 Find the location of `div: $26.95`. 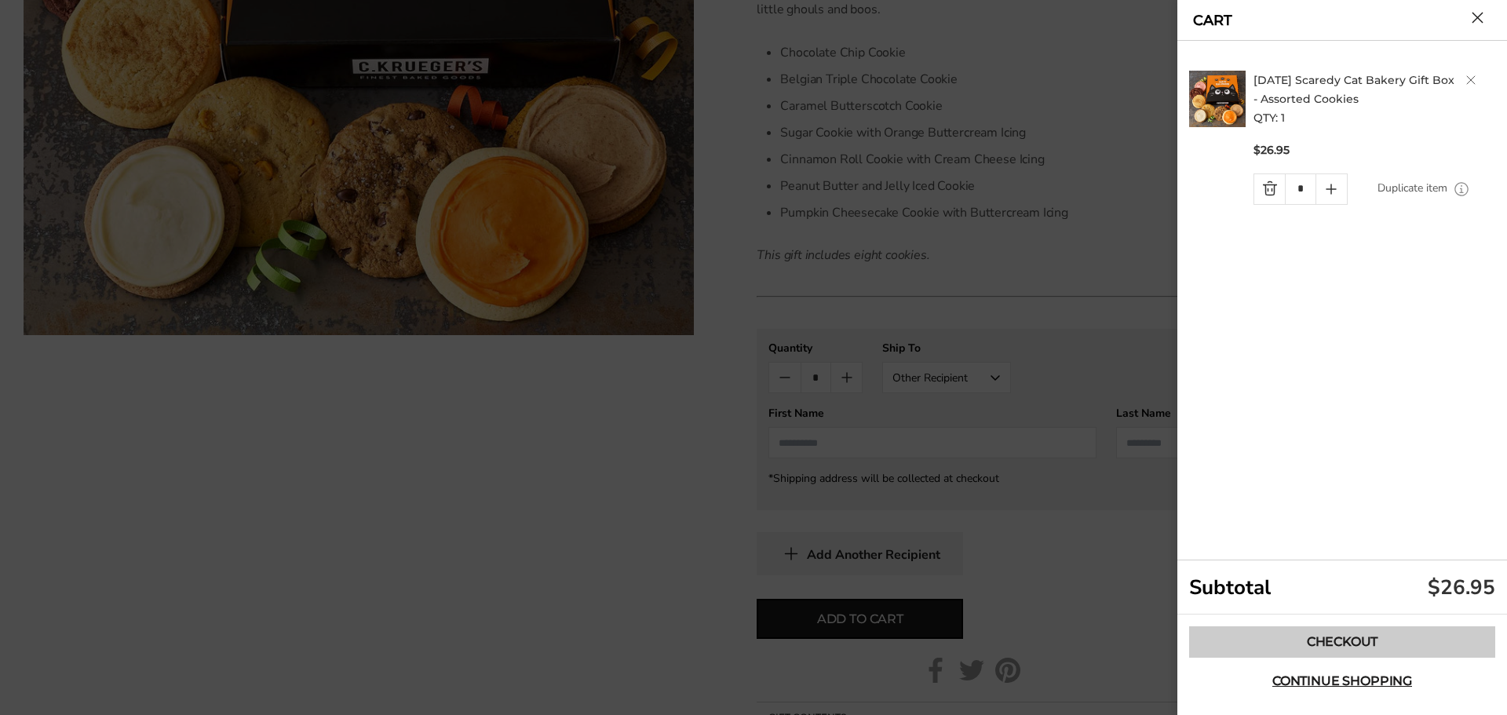

div: $26.95 is located at coordinates (1462, 587).